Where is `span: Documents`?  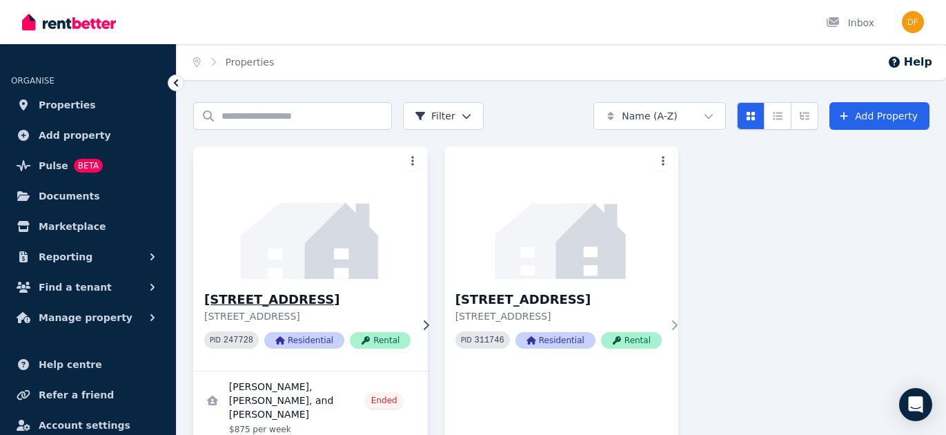 span: Documents is located at coordinates (69, 196).